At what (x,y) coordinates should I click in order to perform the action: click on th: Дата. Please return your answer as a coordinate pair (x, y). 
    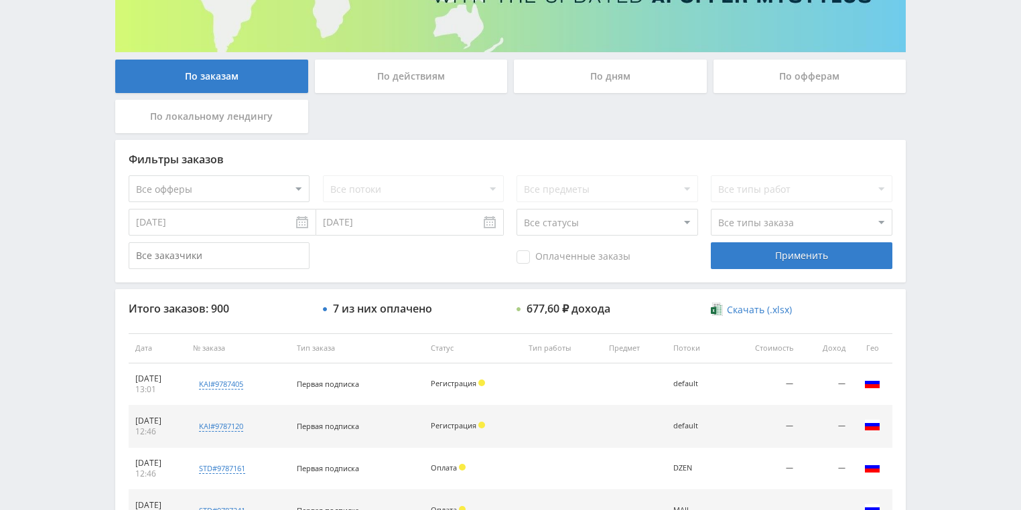
    Looking at the image, I should click on (157, 348).